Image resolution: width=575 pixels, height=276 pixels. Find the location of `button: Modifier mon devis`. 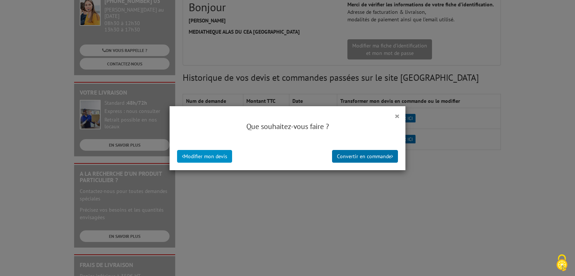

button: Modifier mon devis is located at coordinates (205, 157).